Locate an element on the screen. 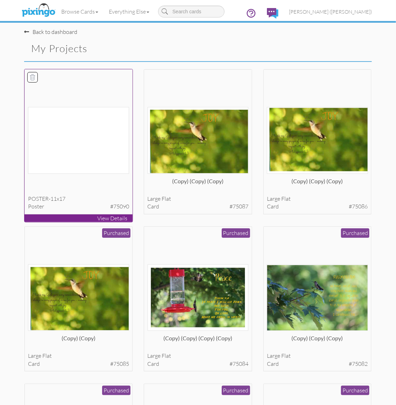  img: 135962-1-1758382990380-5eec91588f6dc7ed-qa.jpg is located at coordinates (198, 298).